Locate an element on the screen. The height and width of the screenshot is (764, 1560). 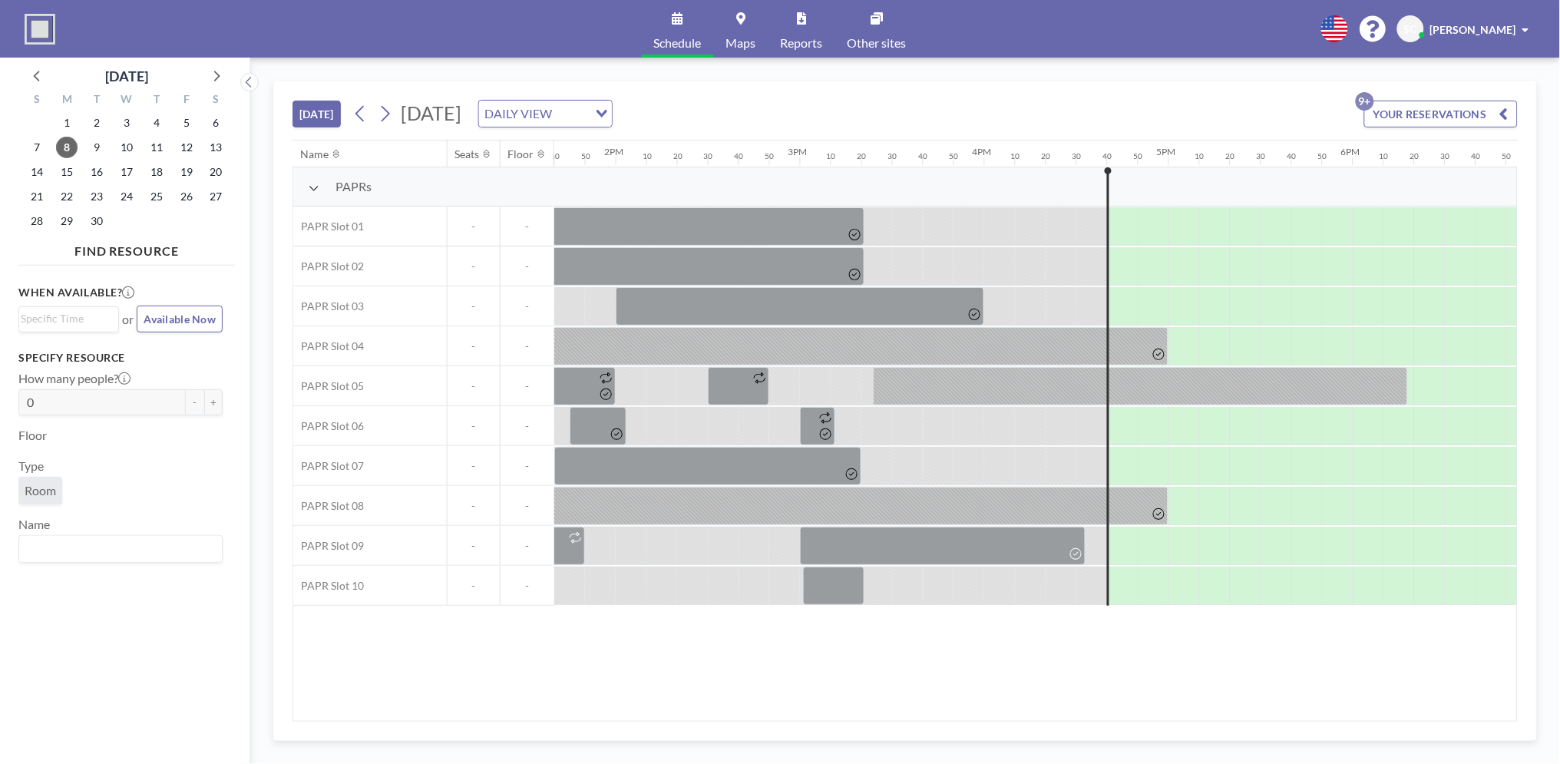
span: Tuesday, September 9, 2025 is located at coordinates (97, 147).